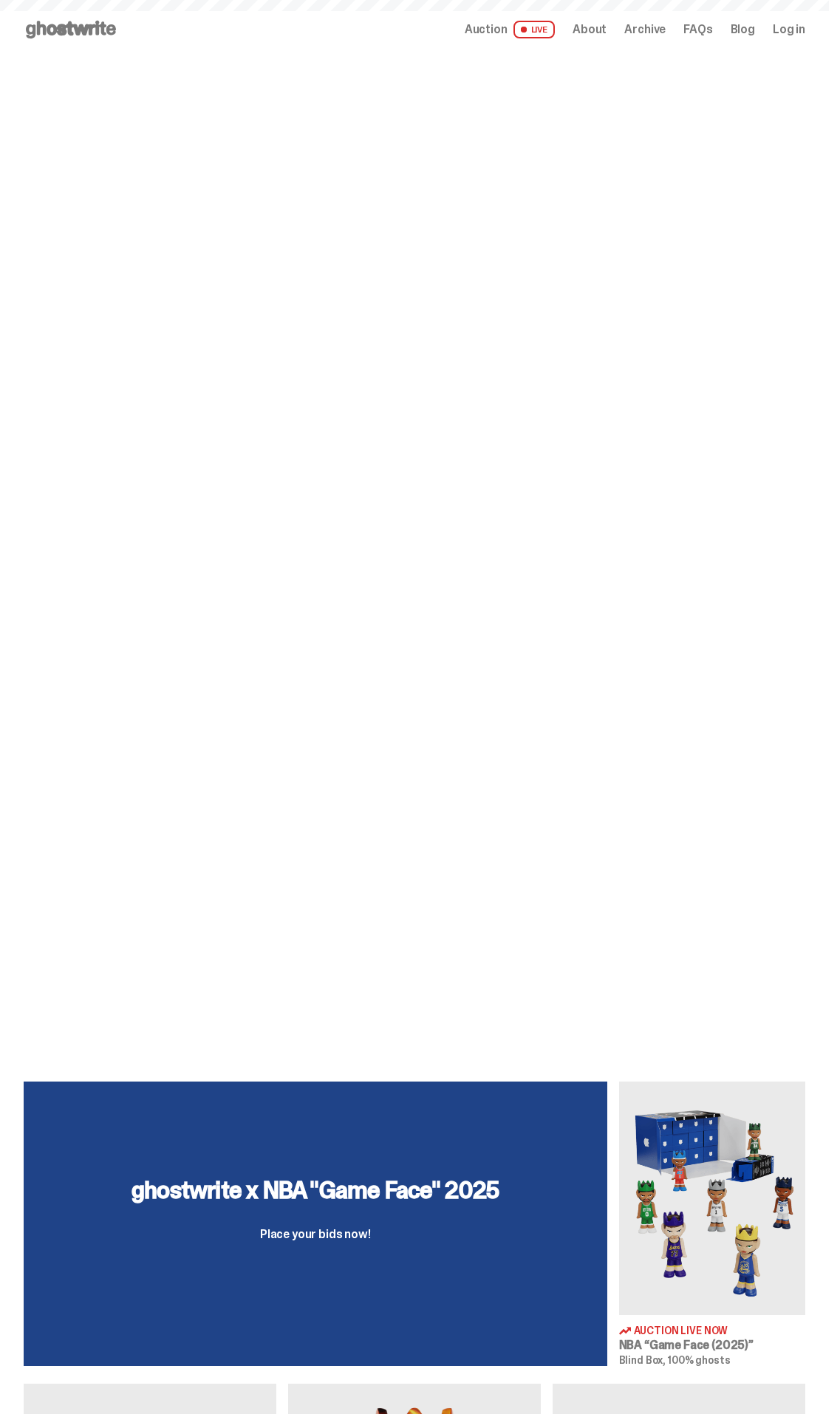 This screenshot has width=840, height=1414. What do you see at coordinates (698, 29) in the screenshot?
I see `a: FAQs` at bounding box center [698, 29].